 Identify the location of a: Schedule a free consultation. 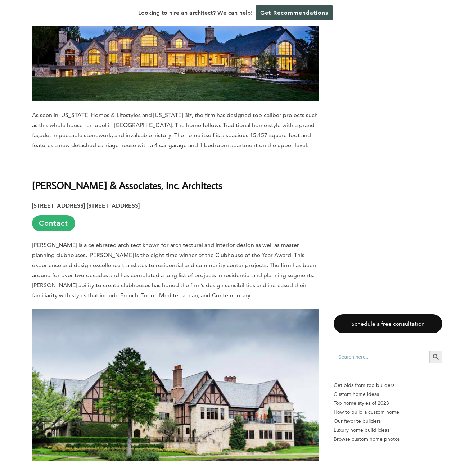
(388, 323).